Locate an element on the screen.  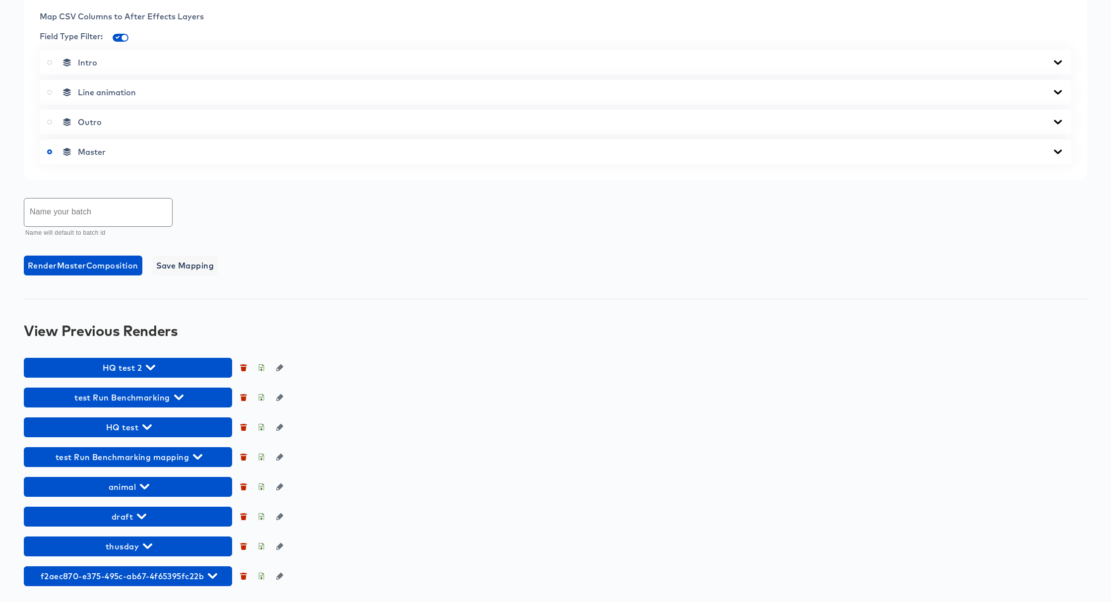
button: RenderMasterComposition is located at coordinates (83, 265).